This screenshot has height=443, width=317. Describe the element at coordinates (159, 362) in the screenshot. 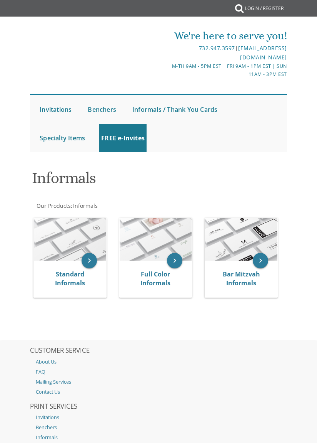

I see `a: About Us` at that location.